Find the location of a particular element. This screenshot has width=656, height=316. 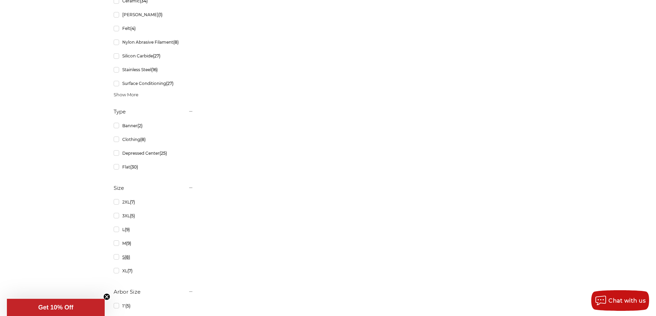

span: (4) is located at coordinates (133, 28).